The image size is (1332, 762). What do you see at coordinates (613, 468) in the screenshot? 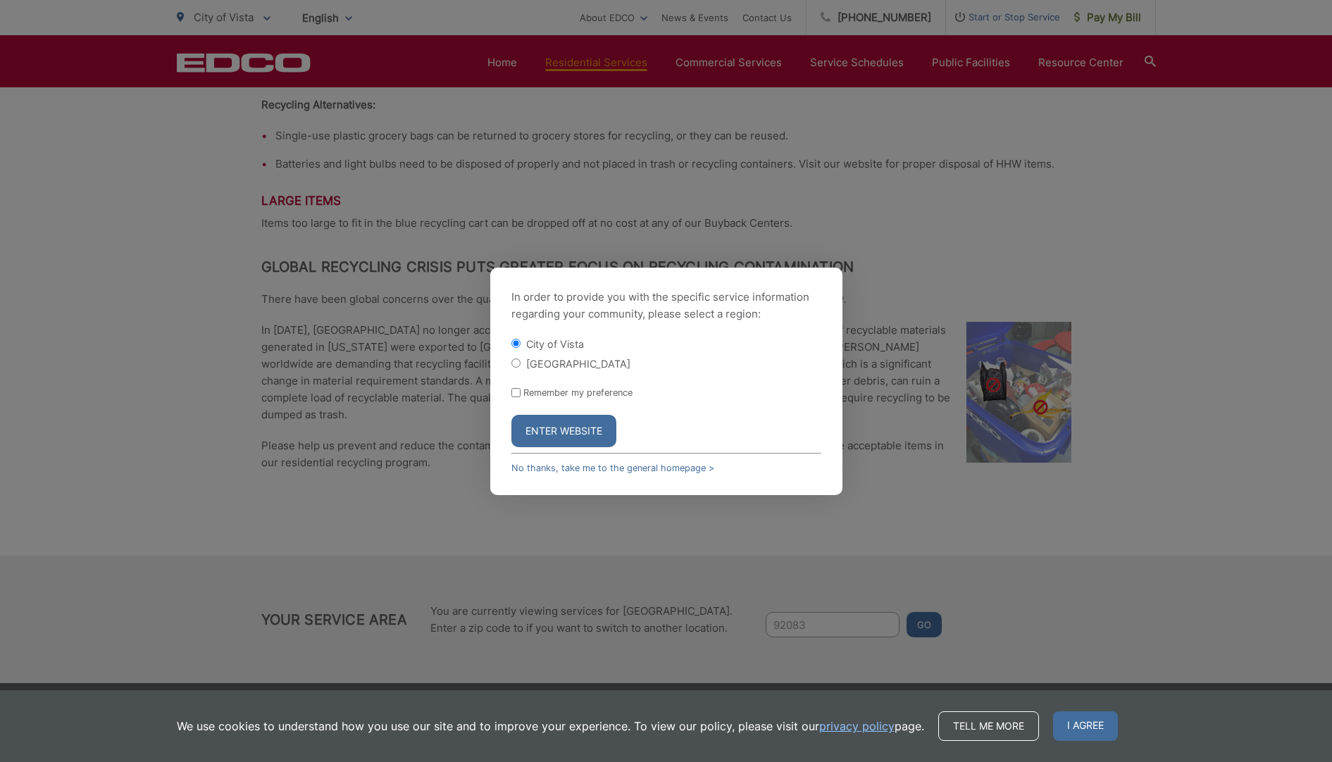
I see `a: No thanks, take me to the general homepage >` at bounding box center [613, 468].